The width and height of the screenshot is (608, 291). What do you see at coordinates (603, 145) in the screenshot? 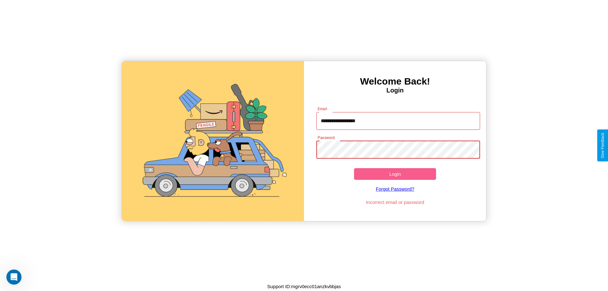
I see `div: Give Feedback` at bounding box center [603, 145].